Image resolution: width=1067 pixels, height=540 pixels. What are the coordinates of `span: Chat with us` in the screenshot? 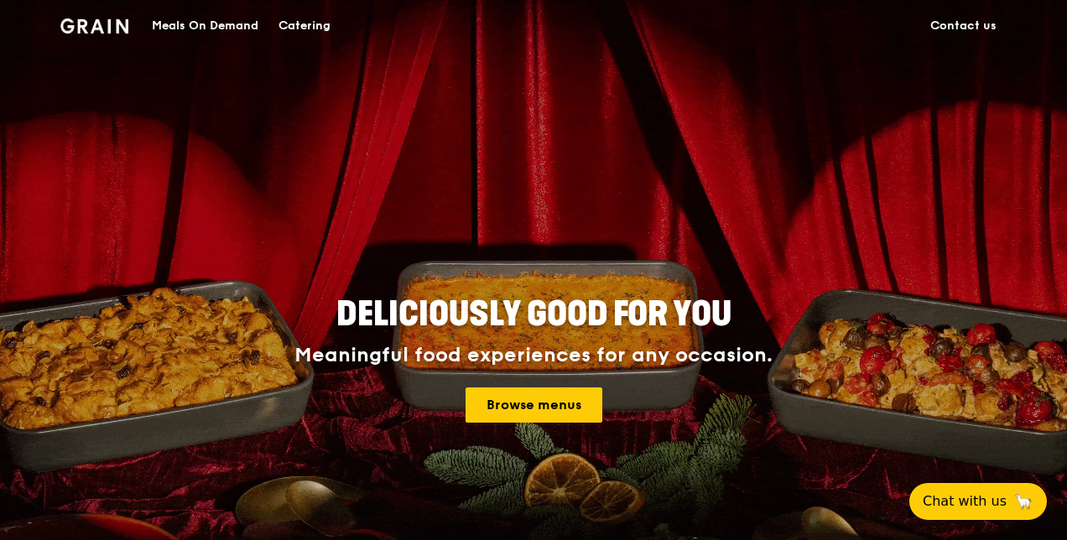 It's located at (965, 502).